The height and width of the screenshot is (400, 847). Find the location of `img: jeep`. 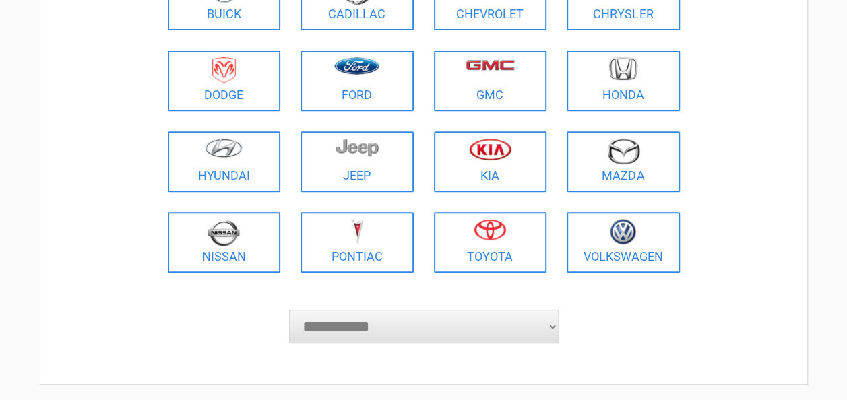

img: jeep is located at coordinates (357, 148).